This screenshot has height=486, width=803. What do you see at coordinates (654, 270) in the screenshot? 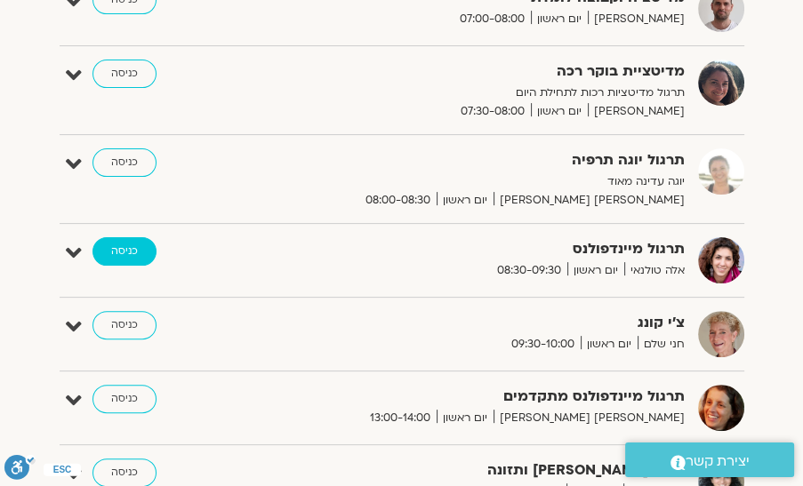
I see `span: אלה טולנאי` at bounding box center [654, 270].